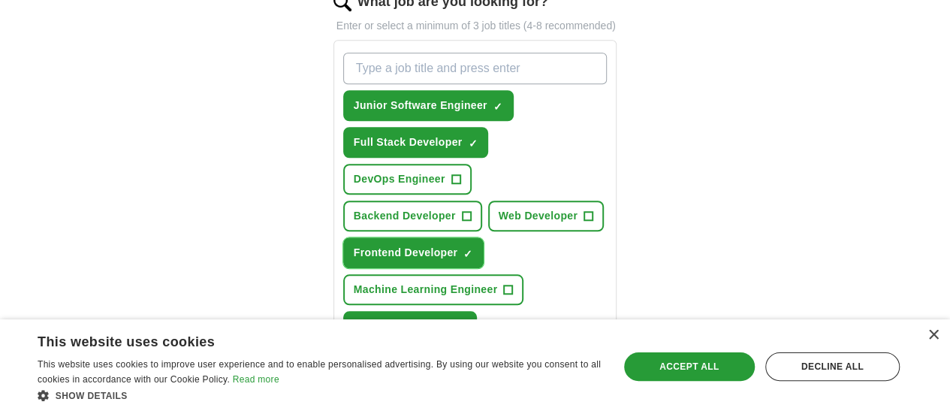 Image resolution: width=950 pixels, height=414 pixels. Describe the element at coordinates (408, 142) in the screenshot. I see `span: Full Stack Developer` at that location.